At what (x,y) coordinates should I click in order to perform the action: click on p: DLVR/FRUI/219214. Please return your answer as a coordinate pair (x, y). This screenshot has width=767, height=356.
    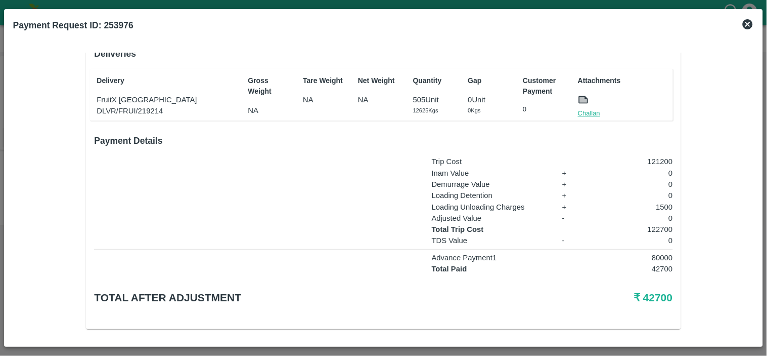
    Looking at the image, I should click on (167, 111).